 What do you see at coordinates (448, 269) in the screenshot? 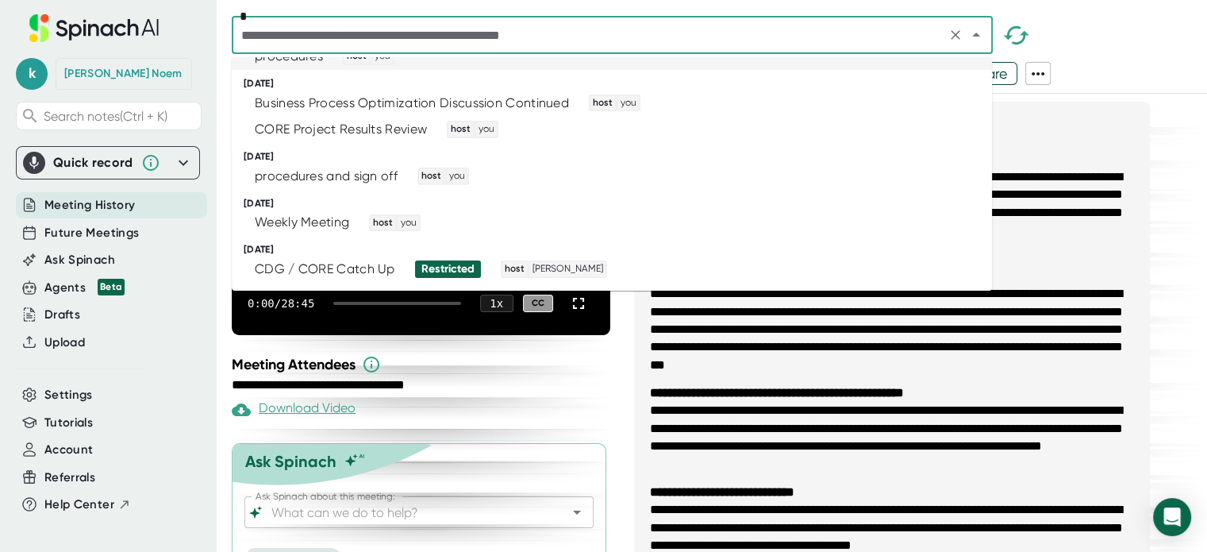
I see `div: Restricted` at bounding box center [448, 269].